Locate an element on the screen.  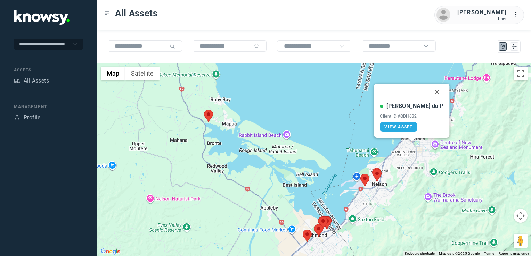
span: Map data ©2025 Google is located at coordinates (459, 253).